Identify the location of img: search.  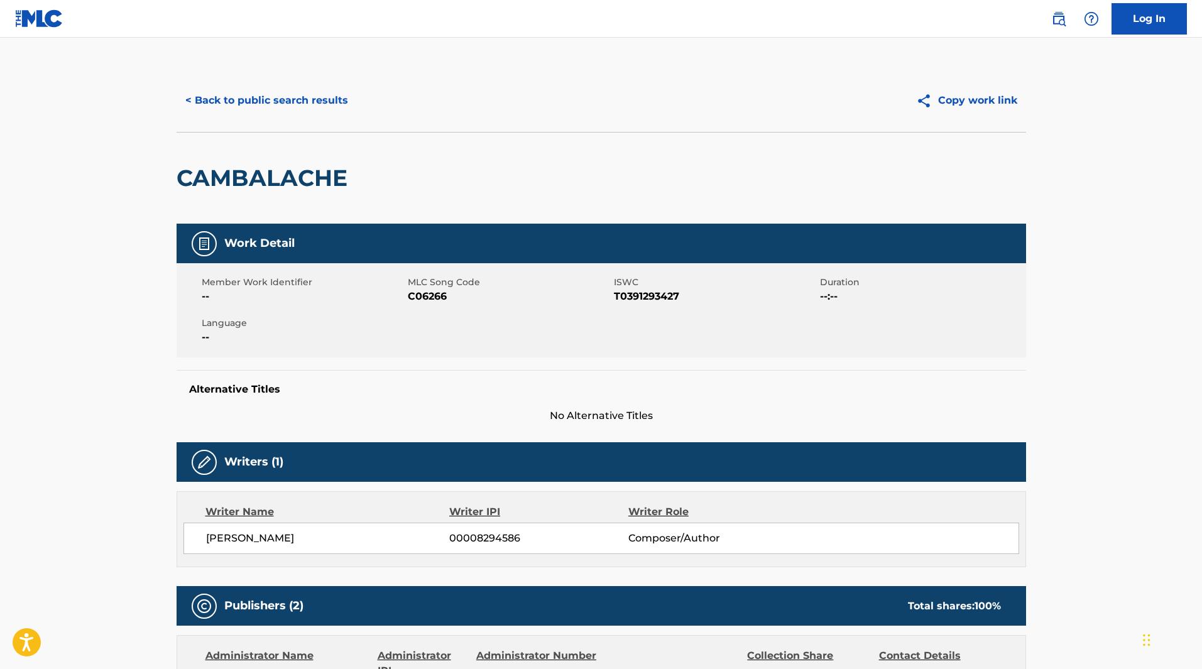
(1059, 19).